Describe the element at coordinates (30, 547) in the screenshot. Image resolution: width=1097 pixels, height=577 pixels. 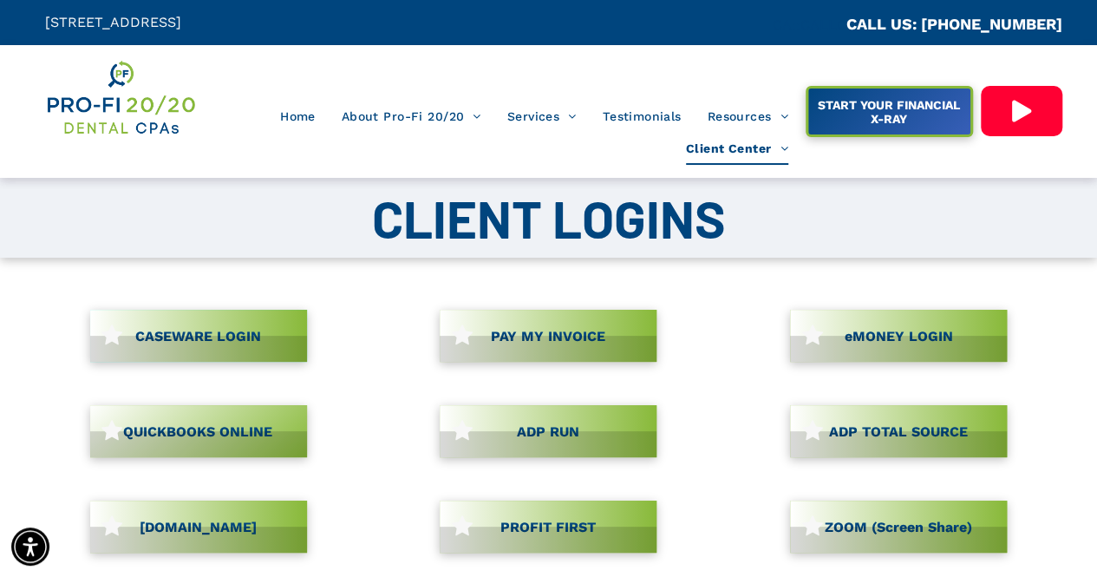
I see `div: Accessibility Menu` at that location.